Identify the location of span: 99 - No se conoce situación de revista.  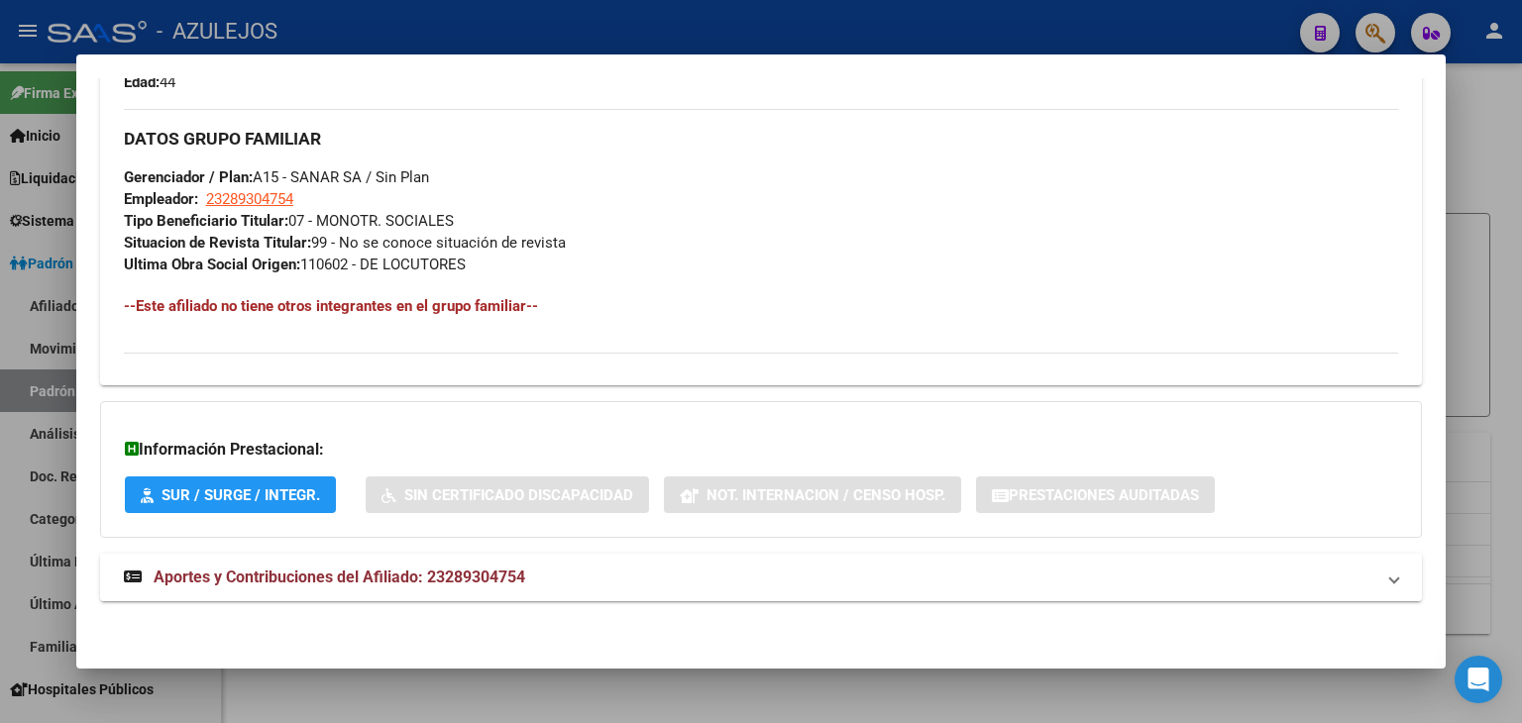
(345, 243).